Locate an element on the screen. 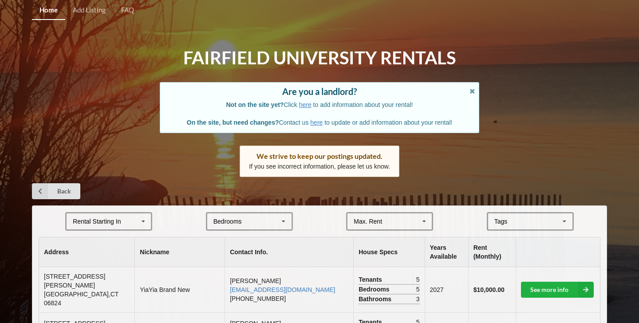  a: See more info is located at coordinates (557, 290).